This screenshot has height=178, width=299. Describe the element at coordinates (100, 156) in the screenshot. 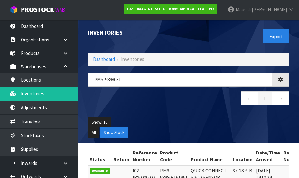

I see `th: Status` at that location.